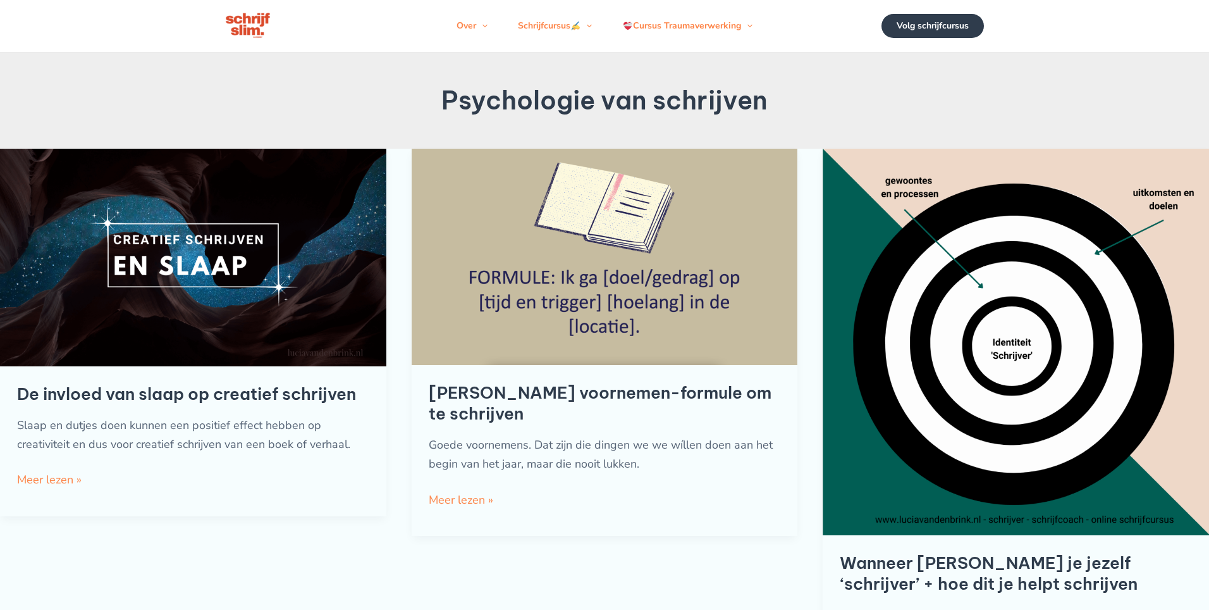 The width and height of the screenshot is (1209, 610). What do you see at coordinates (688, 26) in the screenshot?
I see `a: Cursus TraumaverwerkingMenu schakelen` at bounding box center [688, 26].